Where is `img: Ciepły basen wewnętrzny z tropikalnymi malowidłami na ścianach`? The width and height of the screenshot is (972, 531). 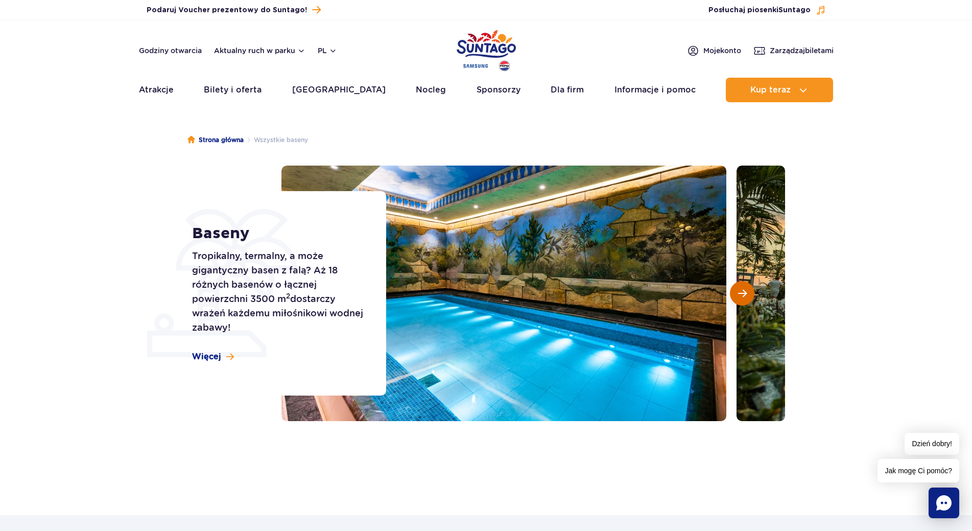
img: Ciepły basen wewnętrzny z tropikalnymi malowidłami na ścianach is located at coordinates (503, 293).